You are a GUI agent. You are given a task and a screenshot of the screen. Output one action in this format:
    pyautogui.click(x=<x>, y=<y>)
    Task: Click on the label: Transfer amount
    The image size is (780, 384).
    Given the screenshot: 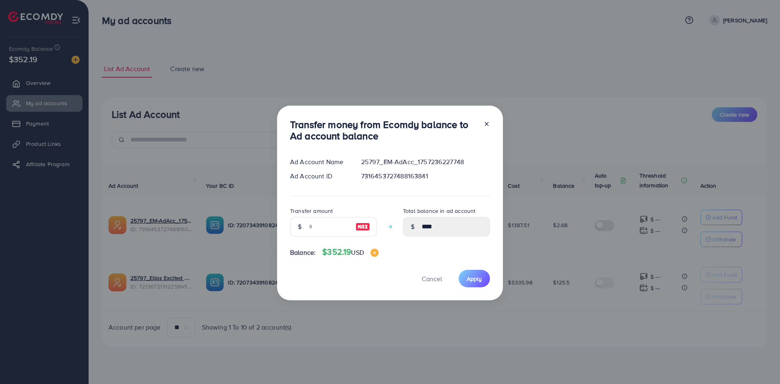 What is the action you would take?
    pyautogui.click(x=311, y=211)
    